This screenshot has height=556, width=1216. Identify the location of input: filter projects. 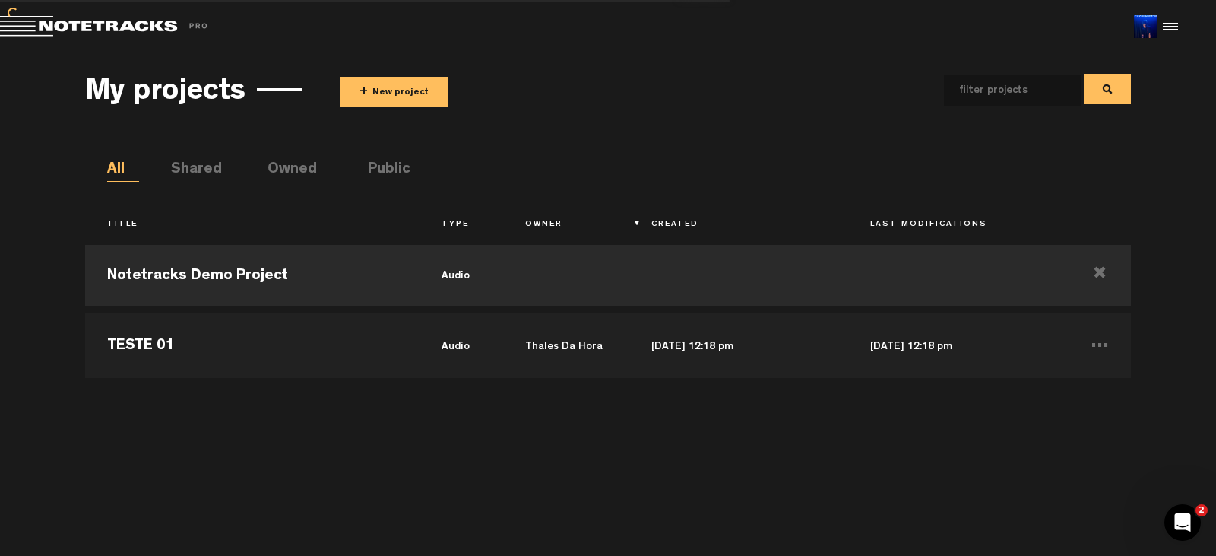
(1000, 90).